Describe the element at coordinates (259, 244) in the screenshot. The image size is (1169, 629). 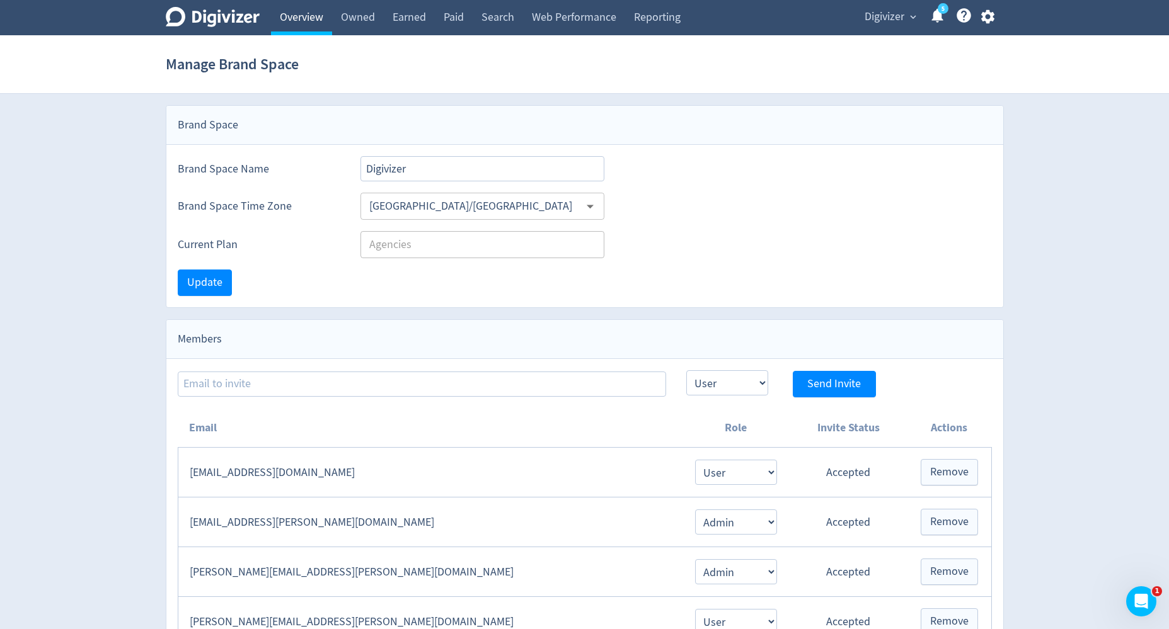
I see `label: Current Plan` at that location.